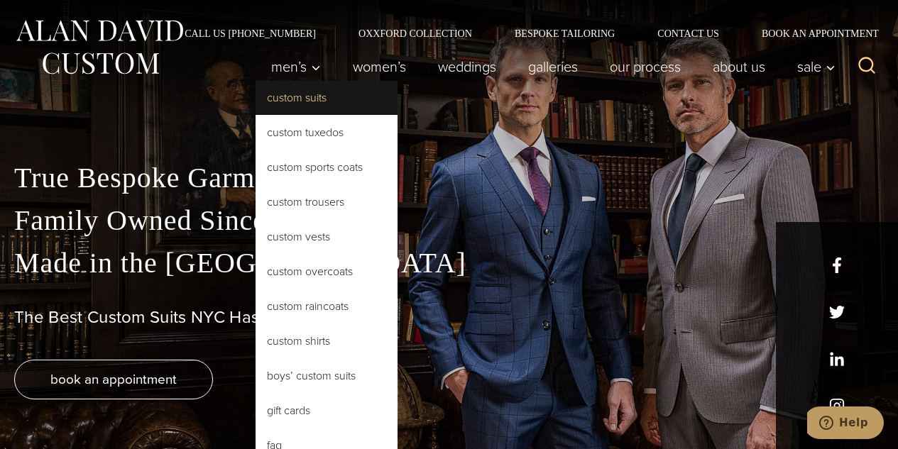 The height and width of the screenshot is (449, 898). I want to click on h1: The Best Custom Suits NYC Has to Offer, so click(449, 317).